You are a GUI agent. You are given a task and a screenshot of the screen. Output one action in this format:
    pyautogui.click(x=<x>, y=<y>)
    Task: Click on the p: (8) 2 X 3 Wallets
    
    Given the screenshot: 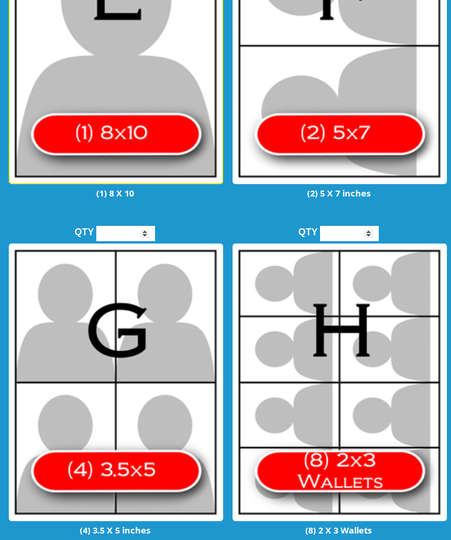 What is the action you would take?
    pyautogui.click(x=339, y=530)
    